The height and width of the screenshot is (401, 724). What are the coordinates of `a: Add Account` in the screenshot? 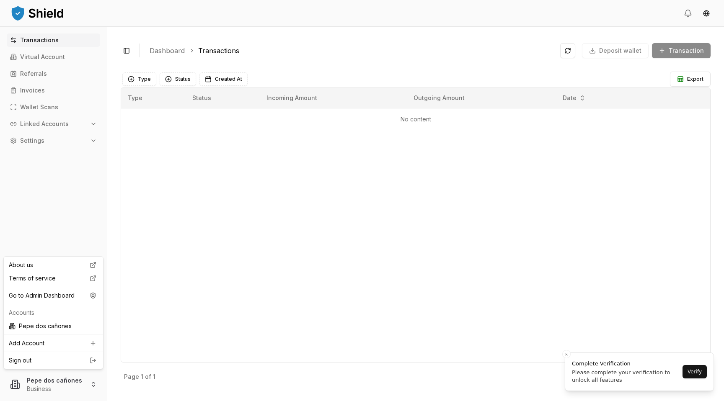 It's located at (53, 343).